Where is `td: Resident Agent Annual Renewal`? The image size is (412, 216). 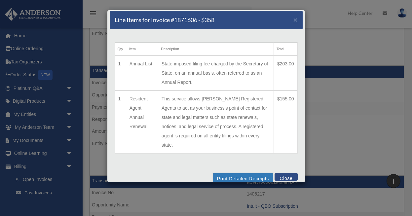 td: Resident Agent Annual Renewal is located at coordinates (142, 122).